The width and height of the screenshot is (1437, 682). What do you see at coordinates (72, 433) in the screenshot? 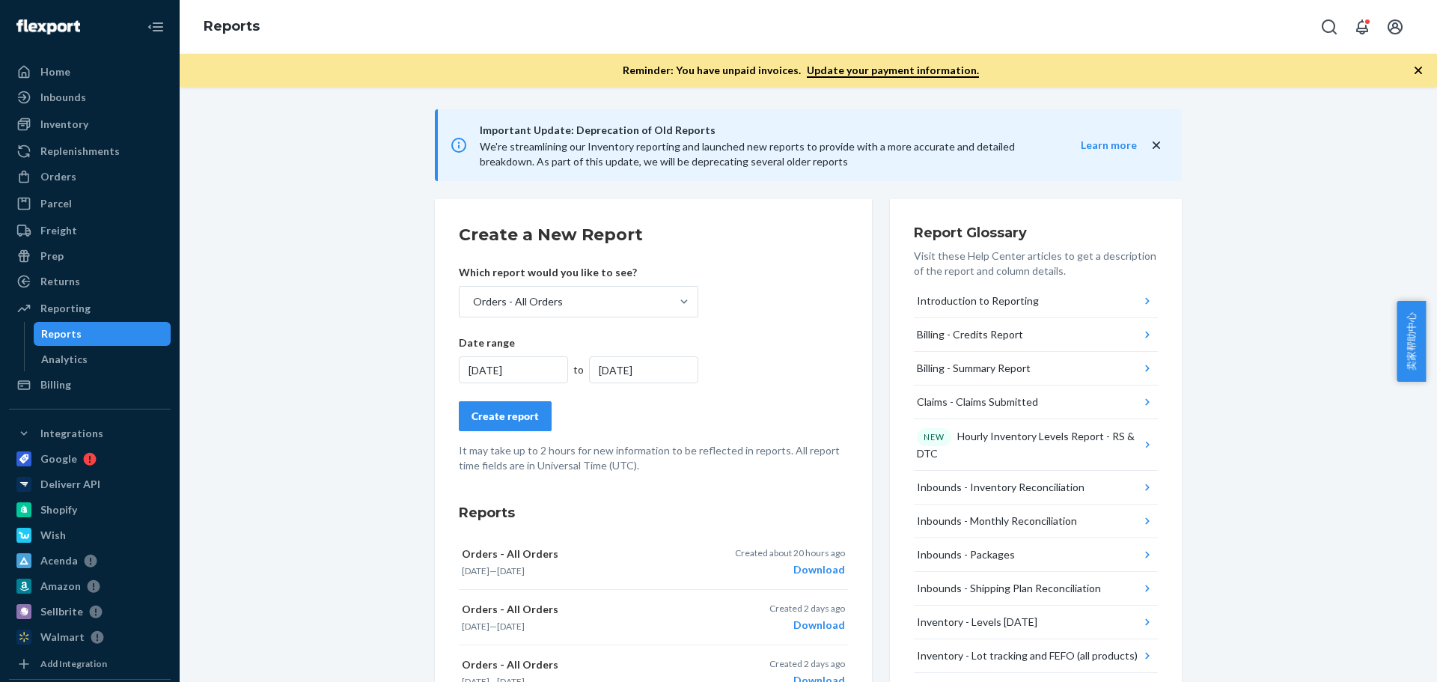
I see `div: Integrations` at bounding box center [72, 433].